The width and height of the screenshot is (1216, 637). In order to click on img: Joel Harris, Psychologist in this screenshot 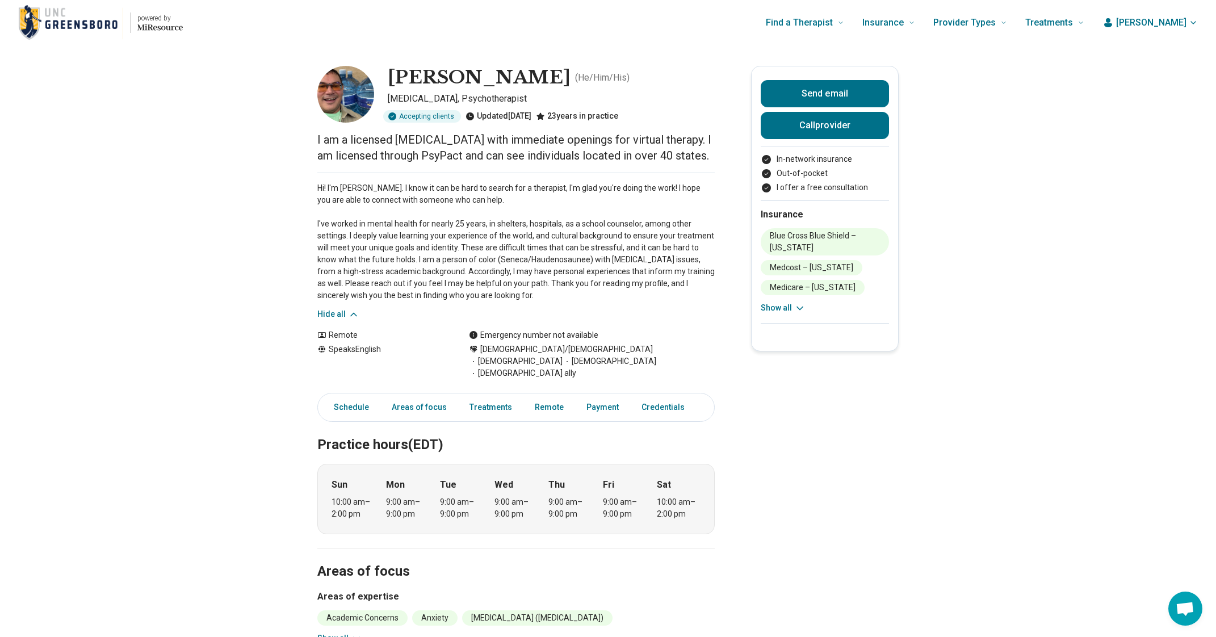, I will do `click(346, 94)`.